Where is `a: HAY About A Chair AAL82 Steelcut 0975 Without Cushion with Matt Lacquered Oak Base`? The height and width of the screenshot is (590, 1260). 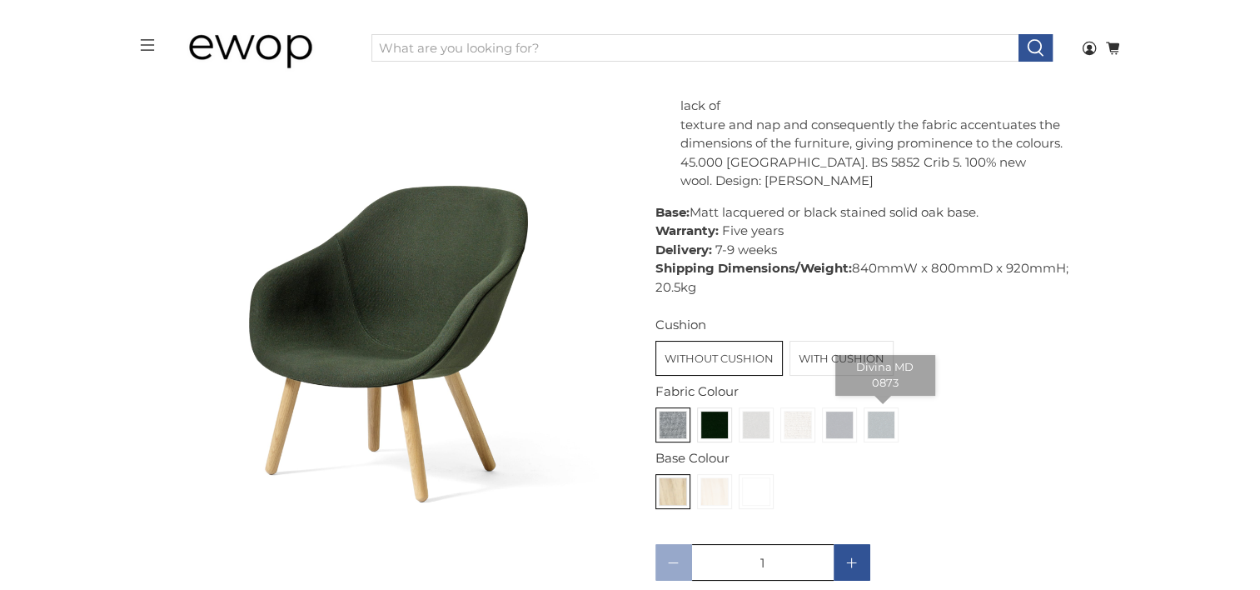 a: HAY About A Chair AAL82 Steelcut 0975 Without Cushion with Matt Lacquered Oak Base is located at coordinates (381, 288).